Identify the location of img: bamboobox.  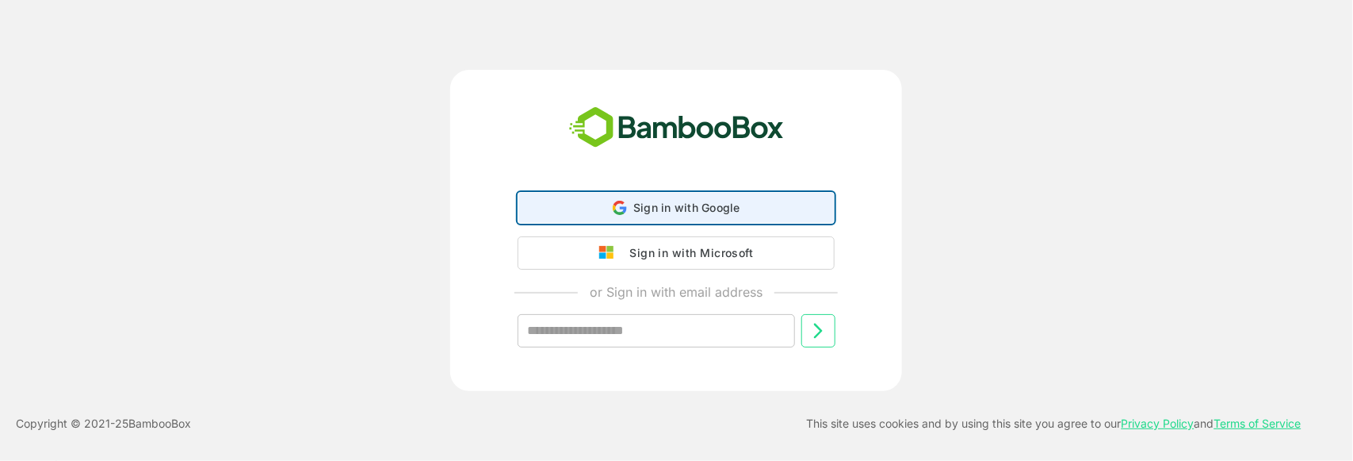
(676, 128).